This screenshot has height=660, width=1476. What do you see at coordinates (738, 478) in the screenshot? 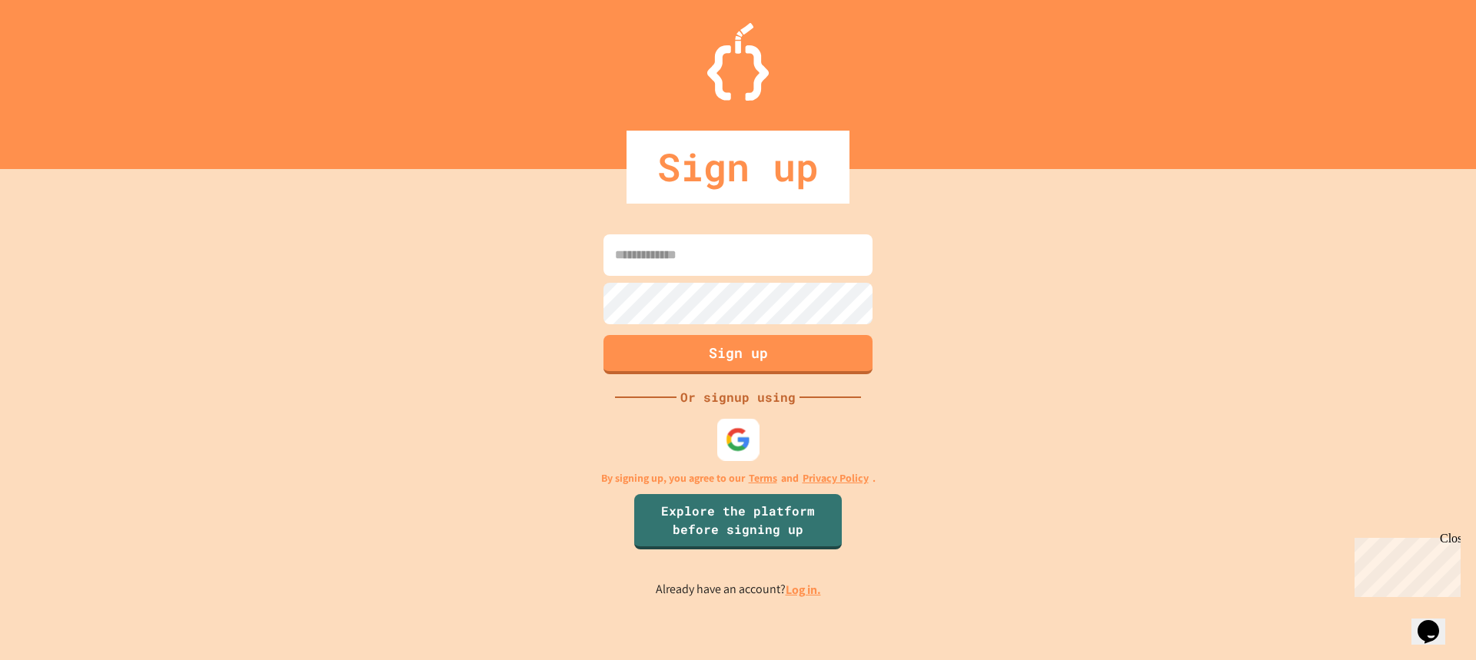
I see `p: By signing up, you agree to our and .` at bounding box center [738, 478].